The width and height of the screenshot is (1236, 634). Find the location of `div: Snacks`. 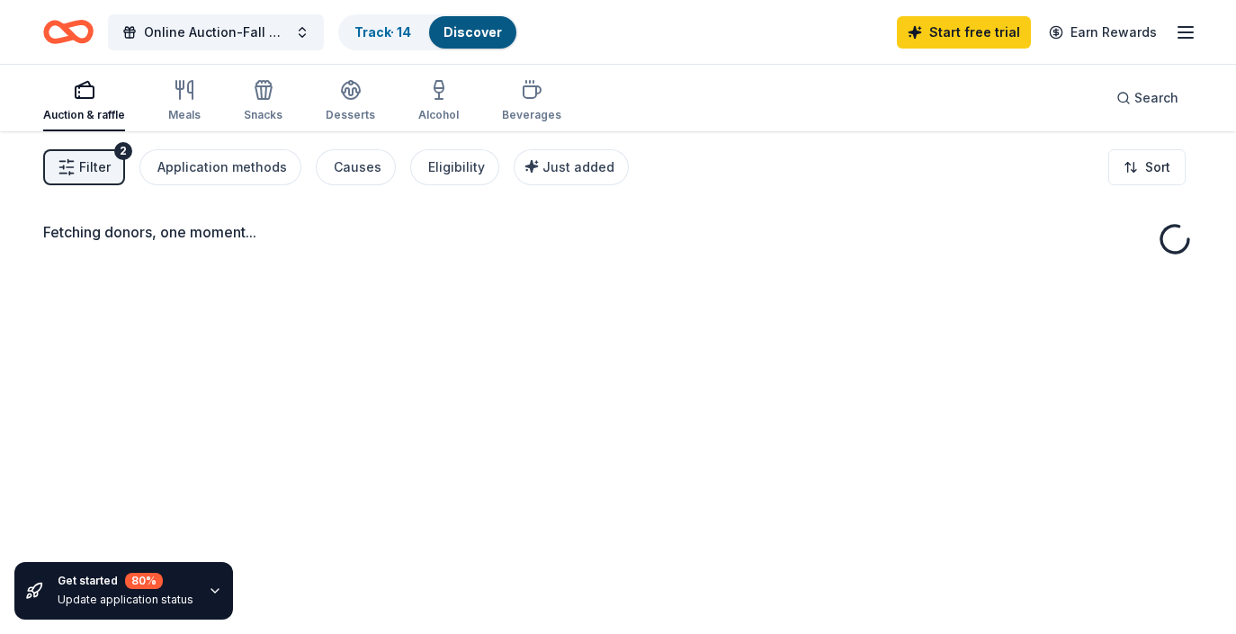

div: Snacks is located at coordinates (263, 115).